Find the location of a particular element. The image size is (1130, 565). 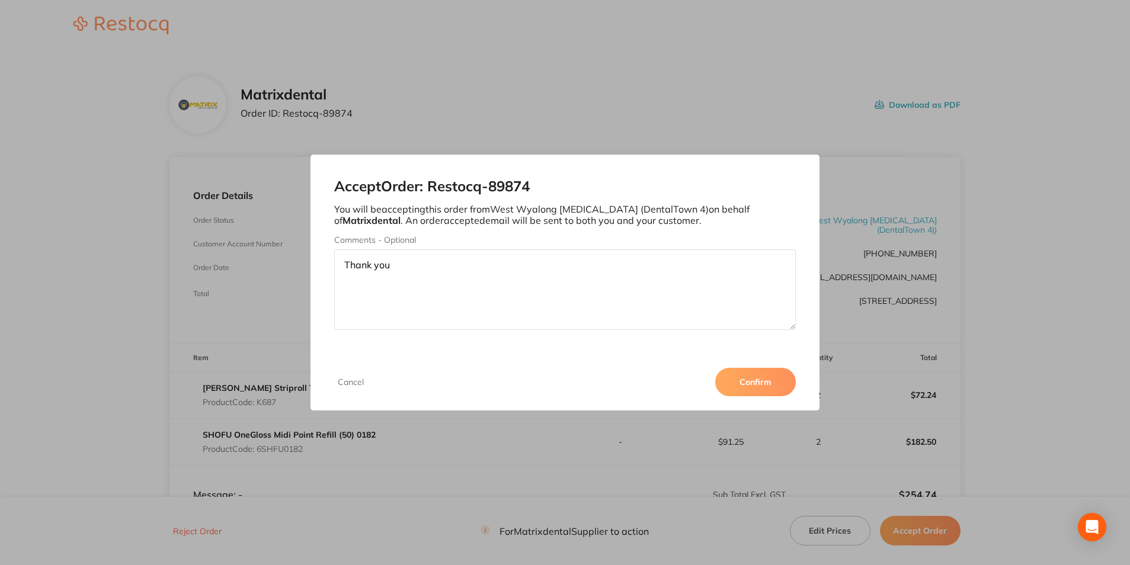

div: Open Intercom Messenger is located at coordinates (1092, 527).